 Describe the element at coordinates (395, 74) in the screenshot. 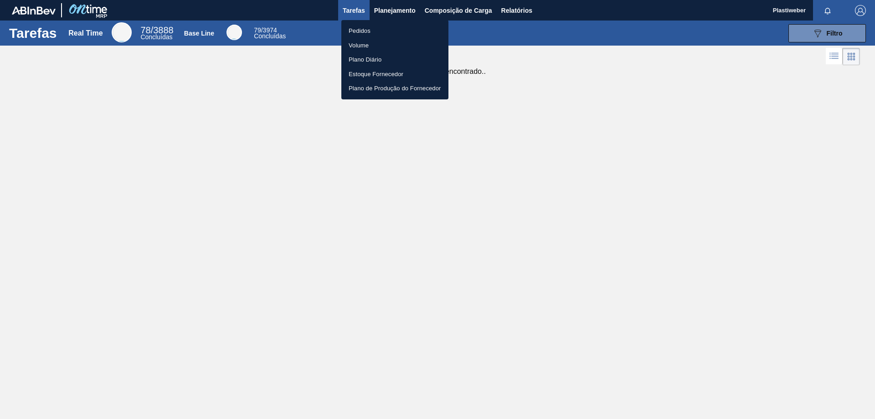

I see `a: Estoque Fornecedor` at that location.